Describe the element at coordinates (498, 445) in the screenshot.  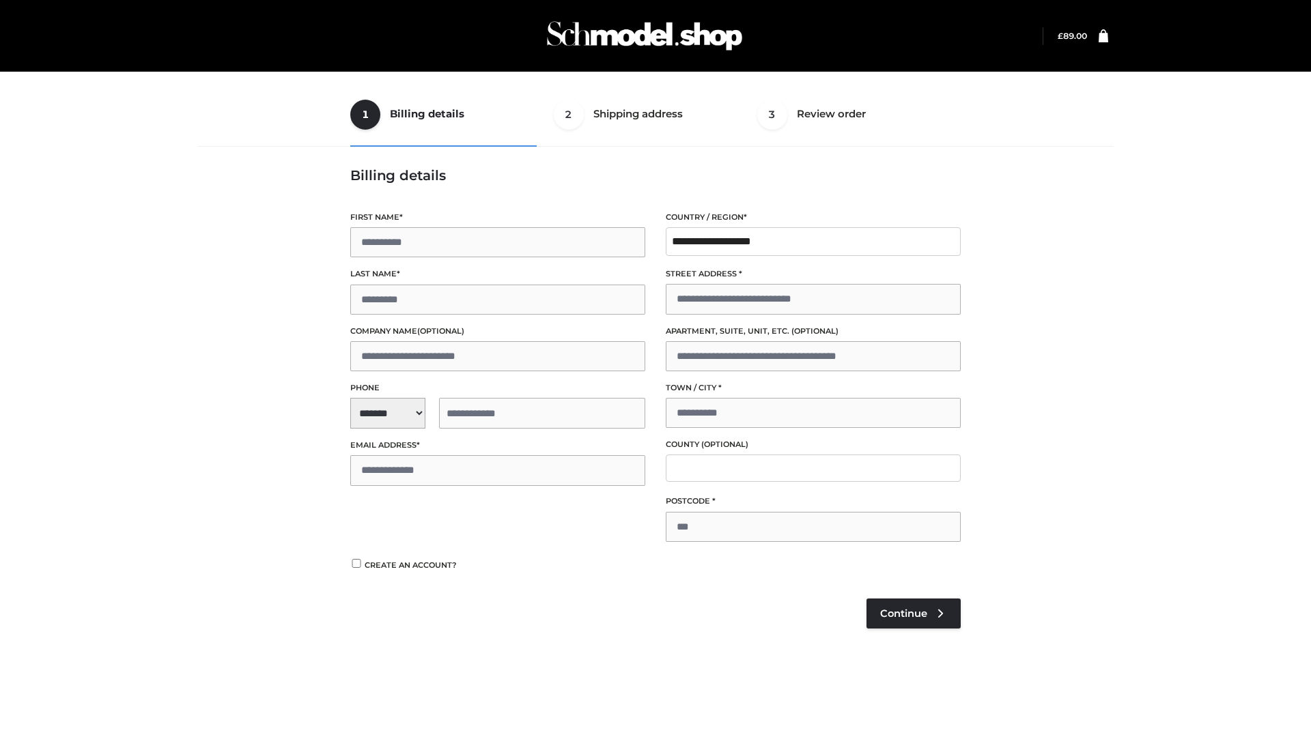
I see `label: Email address` at that location.